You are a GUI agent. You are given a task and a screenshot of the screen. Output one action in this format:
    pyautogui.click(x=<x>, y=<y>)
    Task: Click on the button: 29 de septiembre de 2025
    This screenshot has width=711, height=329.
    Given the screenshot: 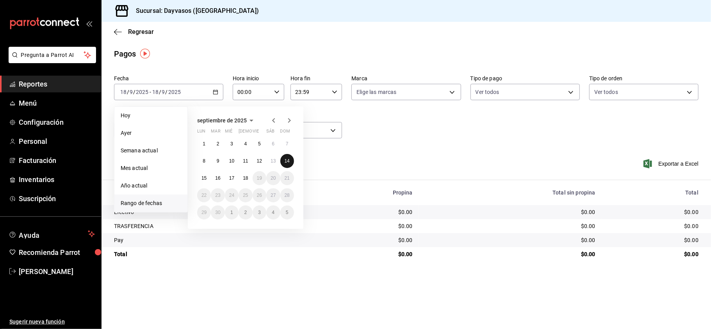 What is the action you would take?
    pyautogui.click(x=204, y=213)
    